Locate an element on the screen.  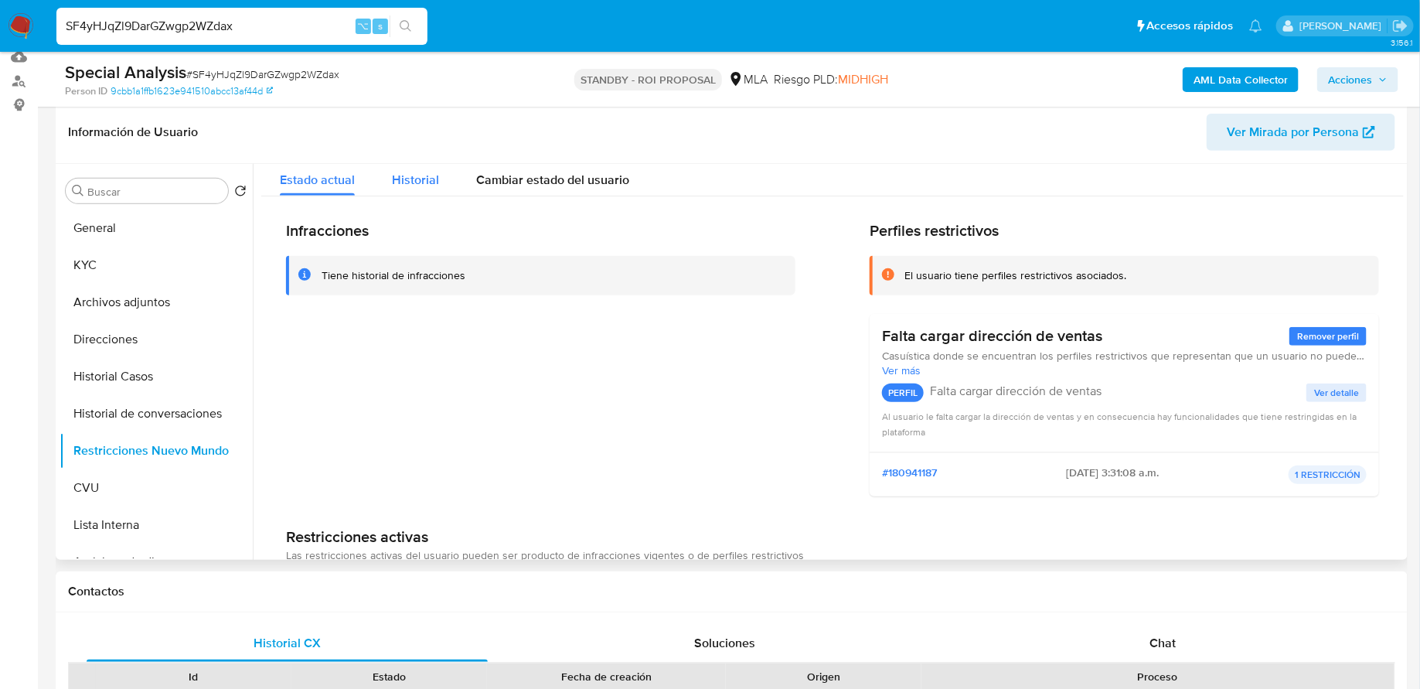
span: MIDHIGH is located at coordinates (862, 79).